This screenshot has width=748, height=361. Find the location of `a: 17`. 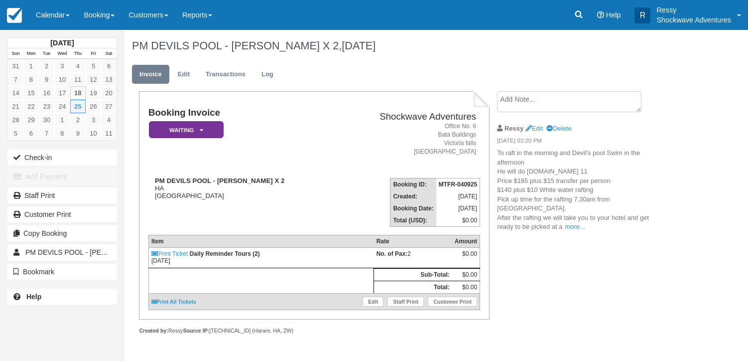

a: 17 is located at coordinates (62, 93).